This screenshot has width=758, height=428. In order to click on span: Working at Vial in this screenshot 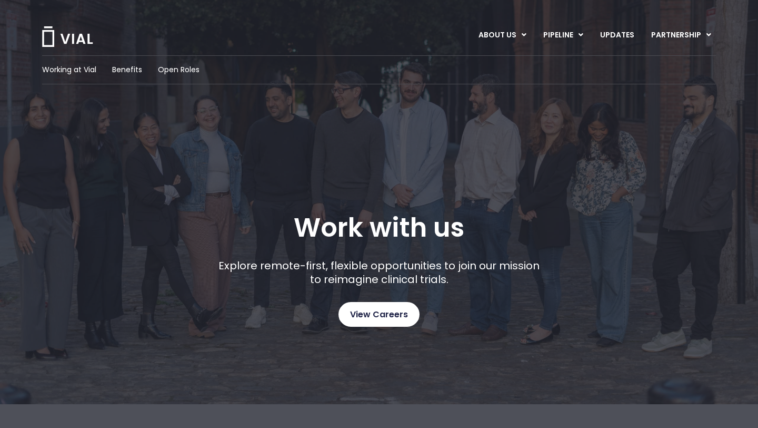, I will do `click(69, 70)`.